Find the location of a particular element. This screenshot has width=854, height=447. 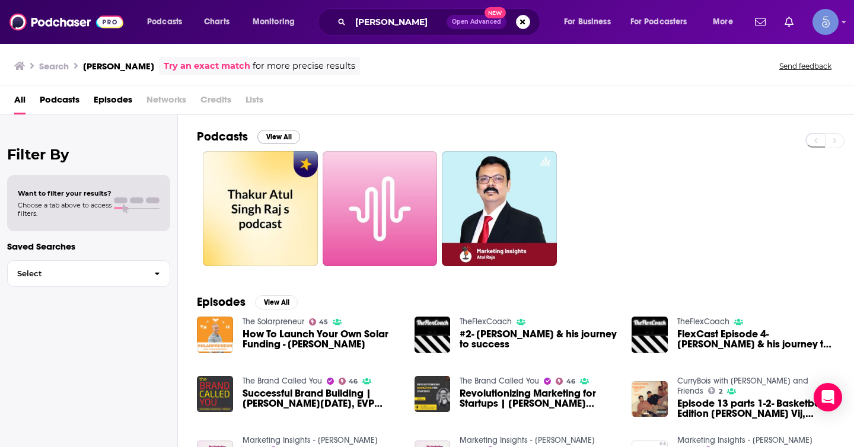

button: Open AdvancedNew is located at coordinates (476, 22).